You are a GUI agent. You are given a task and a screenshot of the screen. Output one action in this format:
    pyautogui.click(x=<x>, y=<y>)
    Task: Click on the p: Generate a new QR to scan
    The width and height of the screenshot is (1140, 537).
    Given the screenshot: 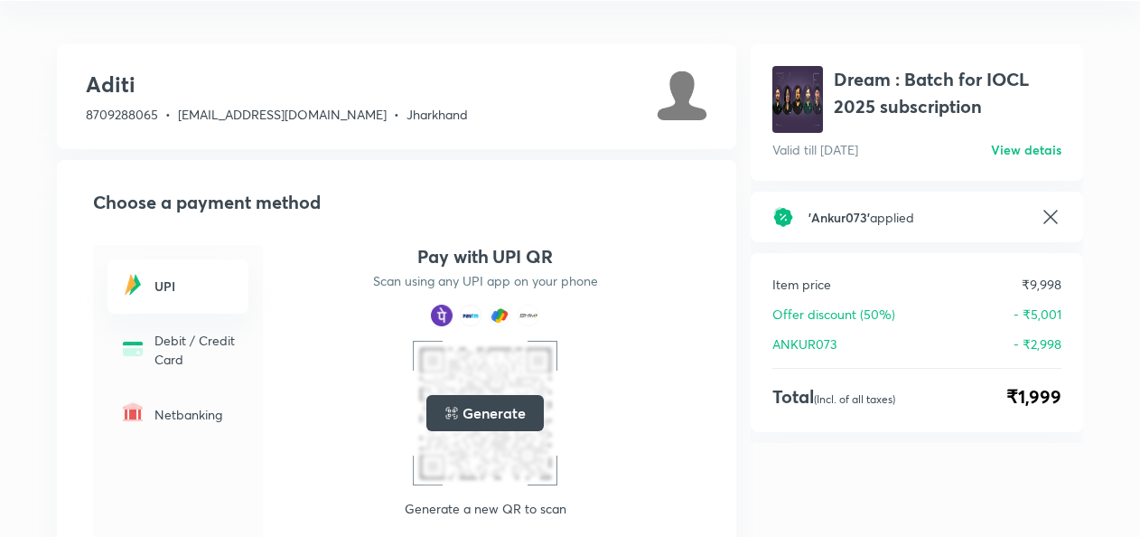 What is the action you would take?
    pyautogui.click(x=485, y=509)
    